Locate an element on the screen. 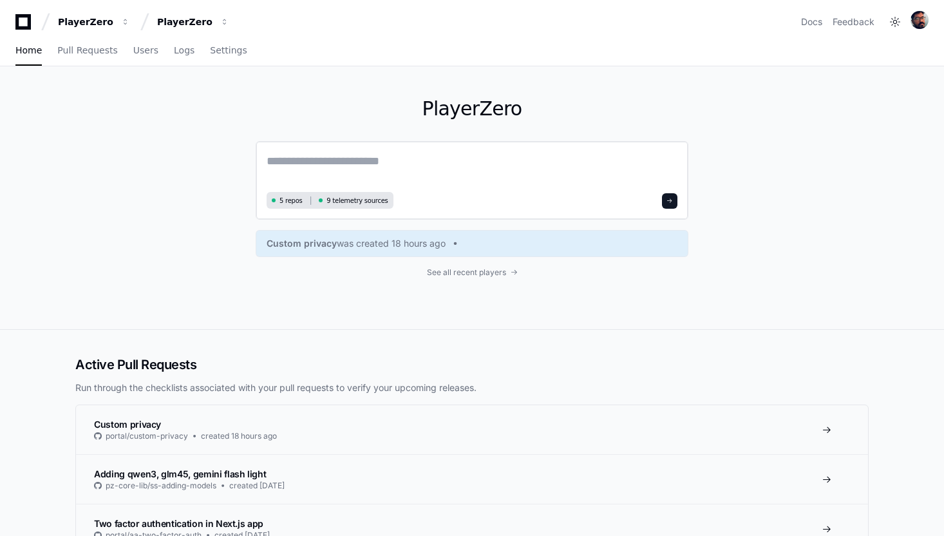  p: Run through the checklists associated with your pull requests to verify your upcoming releases. is located at coordinates (472, 388).